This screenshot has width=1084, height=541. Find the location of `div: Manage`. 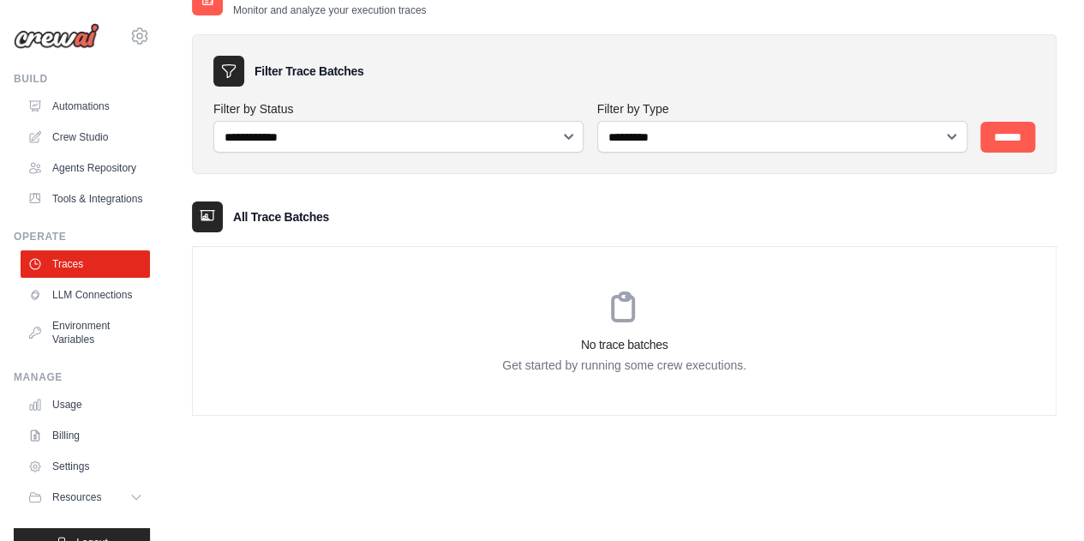

div: Manage is located at coordinates (81, 377).